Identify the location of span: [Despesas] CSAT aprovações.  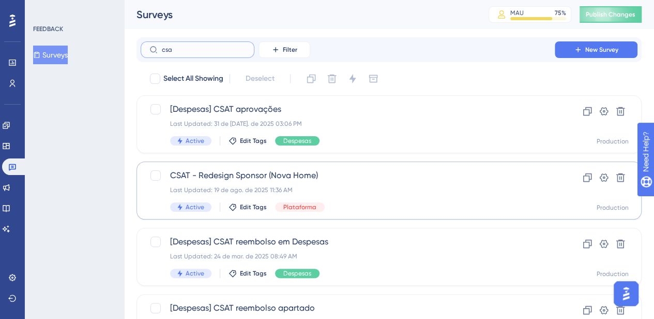
(348, 109).